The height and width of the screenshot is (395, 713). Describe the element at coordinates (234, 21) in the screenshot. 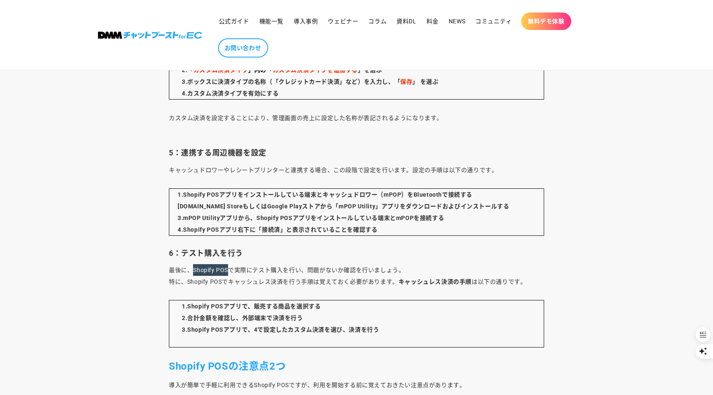

I see `span: 公式ガイド` at that location.